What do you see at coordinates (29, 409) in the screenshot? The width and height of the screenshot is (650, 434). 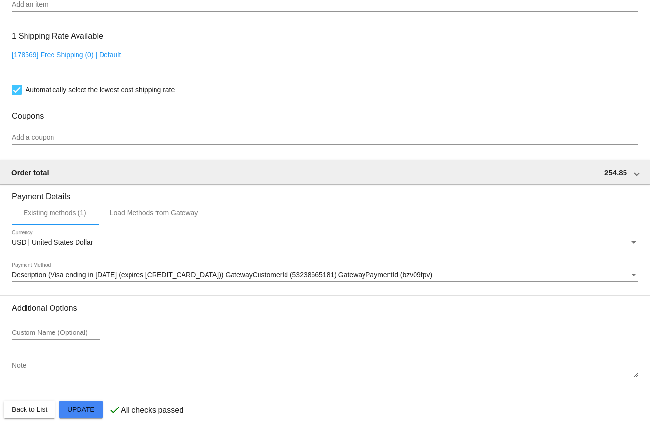 I see `span: Back to List` at bounding box center [29, 409].